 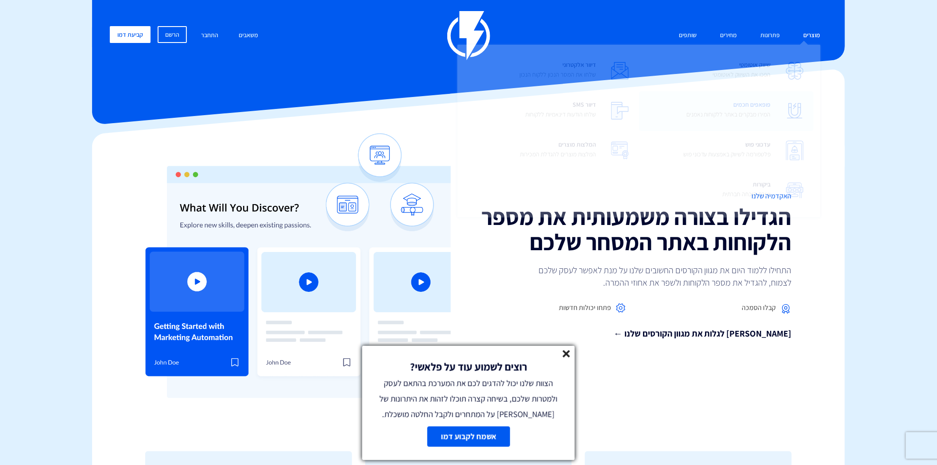 What do you see at coordinates (557, 74) in the screenshot?
I see `p: שלחו את המסר הנכון ללקוח הנכון` at bounding box center [557, 74].